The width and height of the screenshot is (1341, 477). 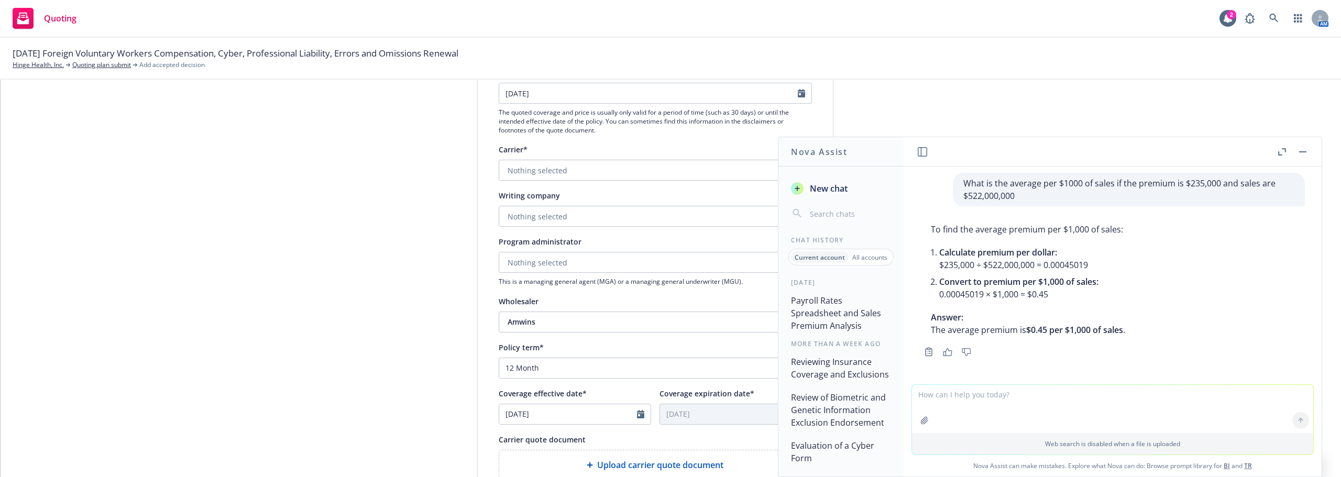 I want to click on button: Amwinsclear selection, so click(x=656, y=322).